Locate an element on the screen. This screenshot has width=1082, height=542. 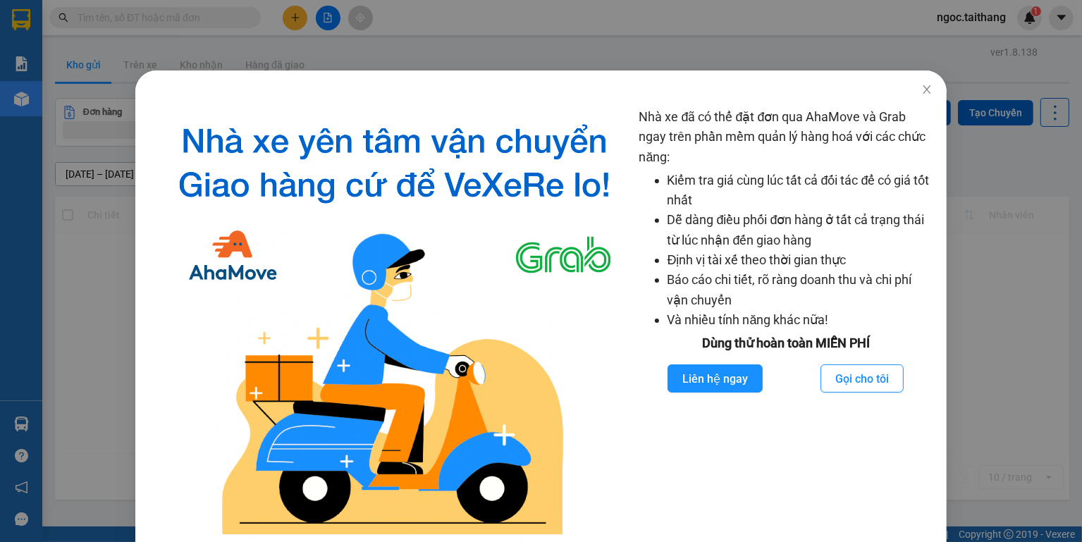
li: Dễ dàng điều phối đơn hàng ở tất cả trạng thái từ lúc nhận đến giao hàng is located at coordinates (799, 230).